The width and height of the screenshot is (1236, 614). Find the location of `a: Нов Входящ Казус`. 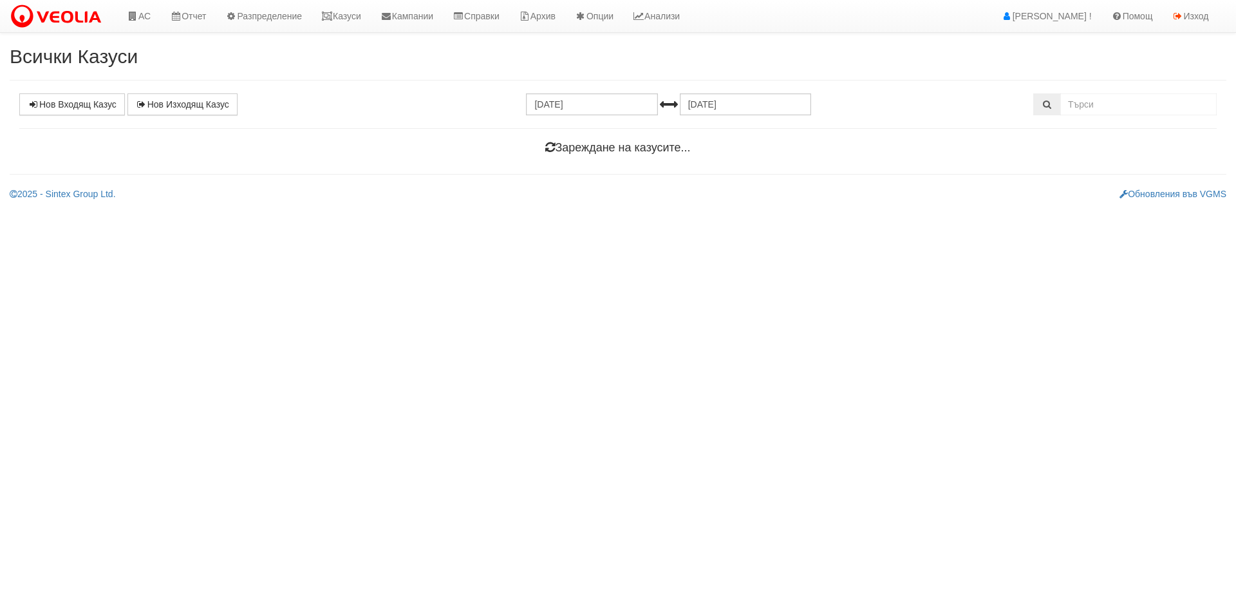

a: Нов Входящ Казус is located at coordinates (72, 104).